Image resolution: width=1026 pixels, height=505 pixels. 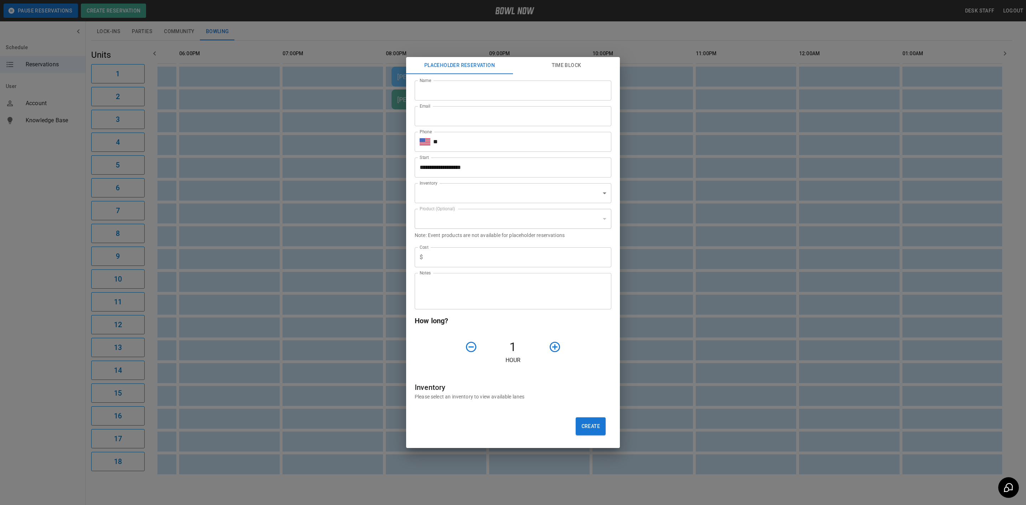 I want to click on p: Note: Event products are not available for placeholder reservations, so click(x=513, y=235).